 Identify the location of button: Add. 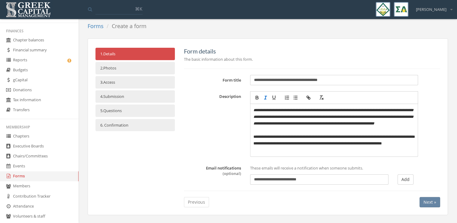
(405, 179).